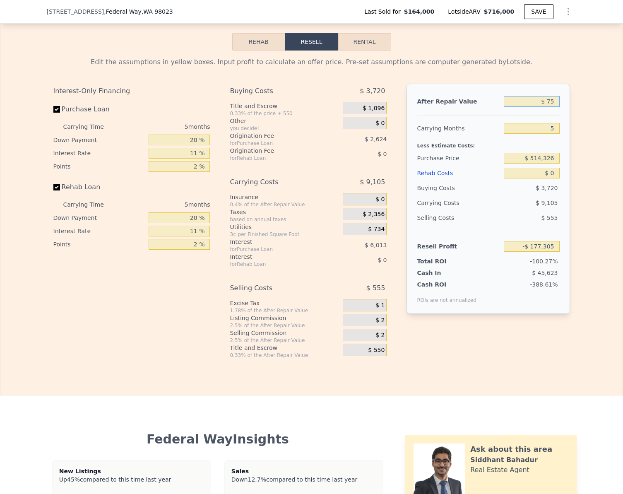  I want to click on div: 0.33% of the price + 550, so click(284, 113).